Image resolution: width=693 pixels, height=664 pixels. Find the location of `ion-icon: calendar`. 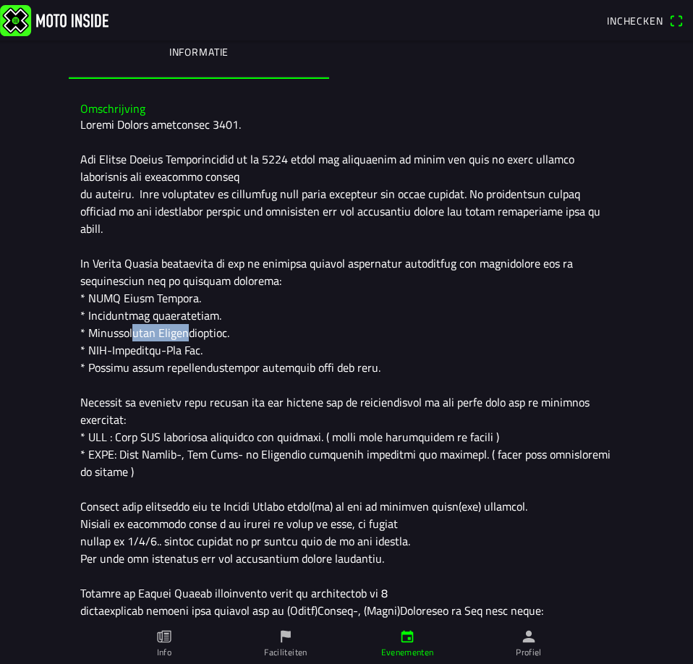

ion-icon: calendar is located at coordinates (407, 637).